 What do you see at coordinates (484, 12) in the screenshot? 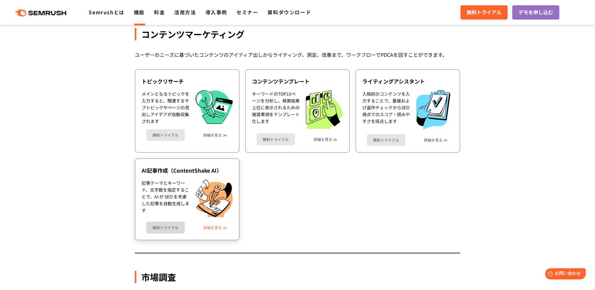
I see `span: 無料トライアル` at bounding box center [484, 12].